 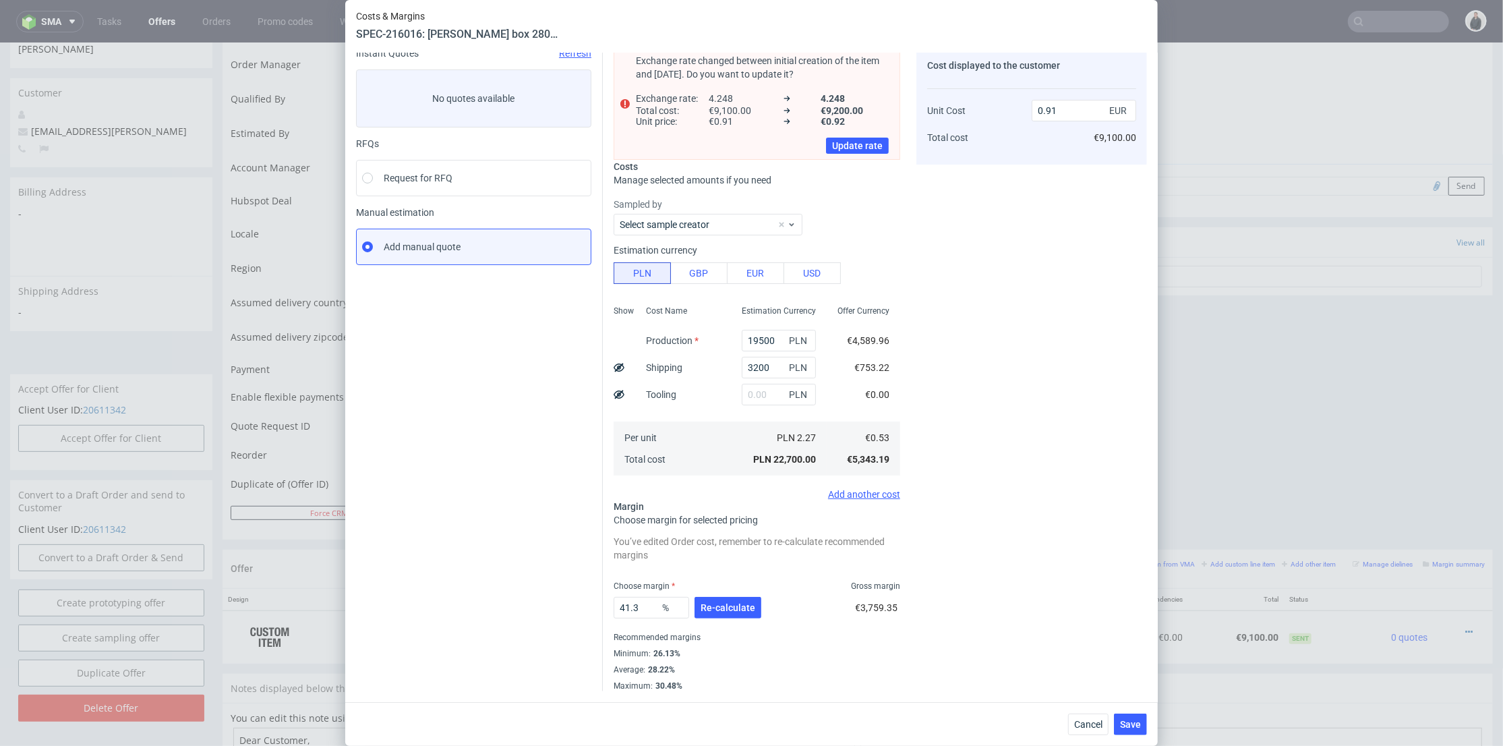 I want to click on td: Hubspot Deal, so click(x=352, y=161).